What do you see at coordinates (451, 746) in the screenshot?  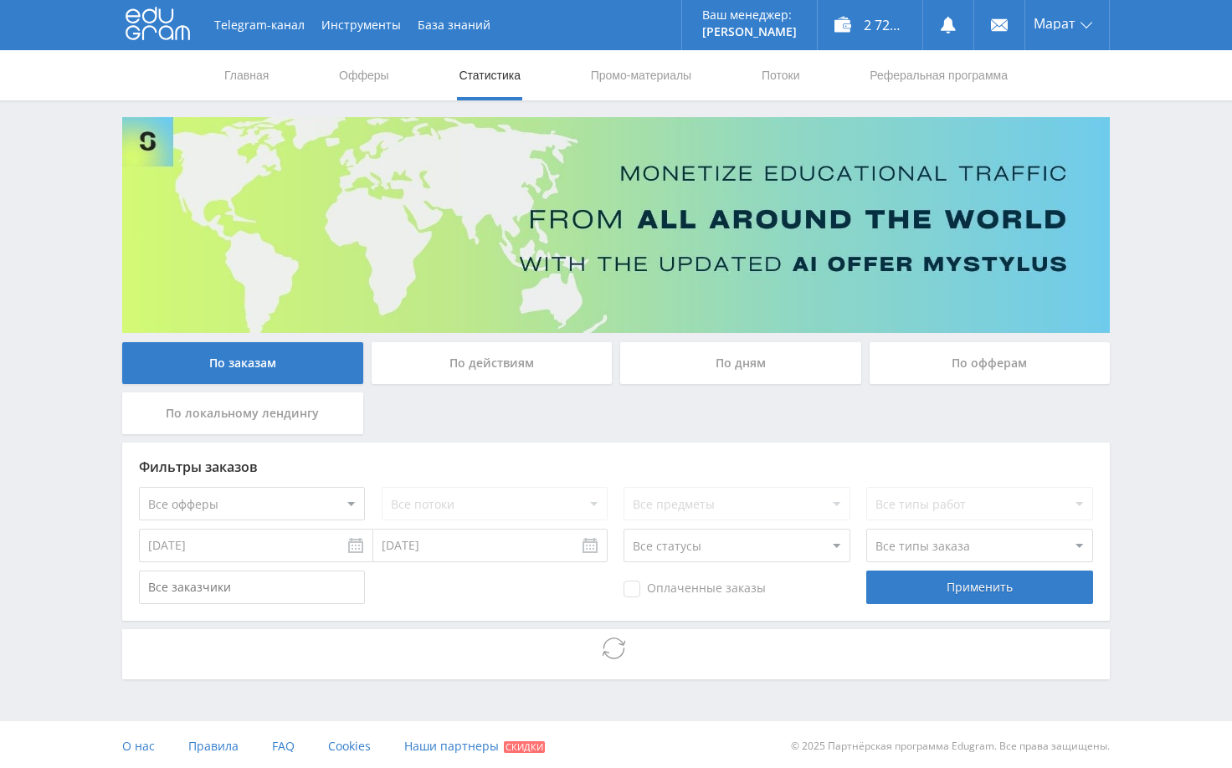 I see `span: Наши партнеры` at bounding box center [451, 746].